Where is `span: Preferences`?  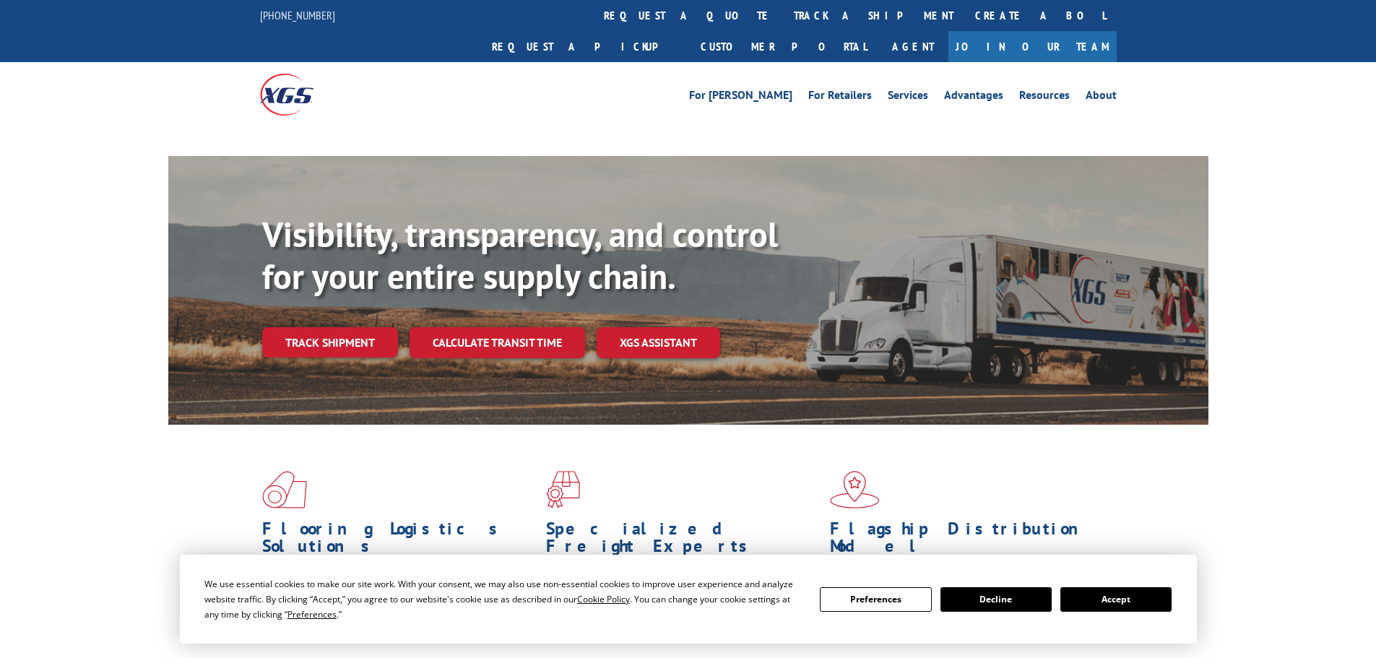 span: Preferences is located at coordinates (312, 614).